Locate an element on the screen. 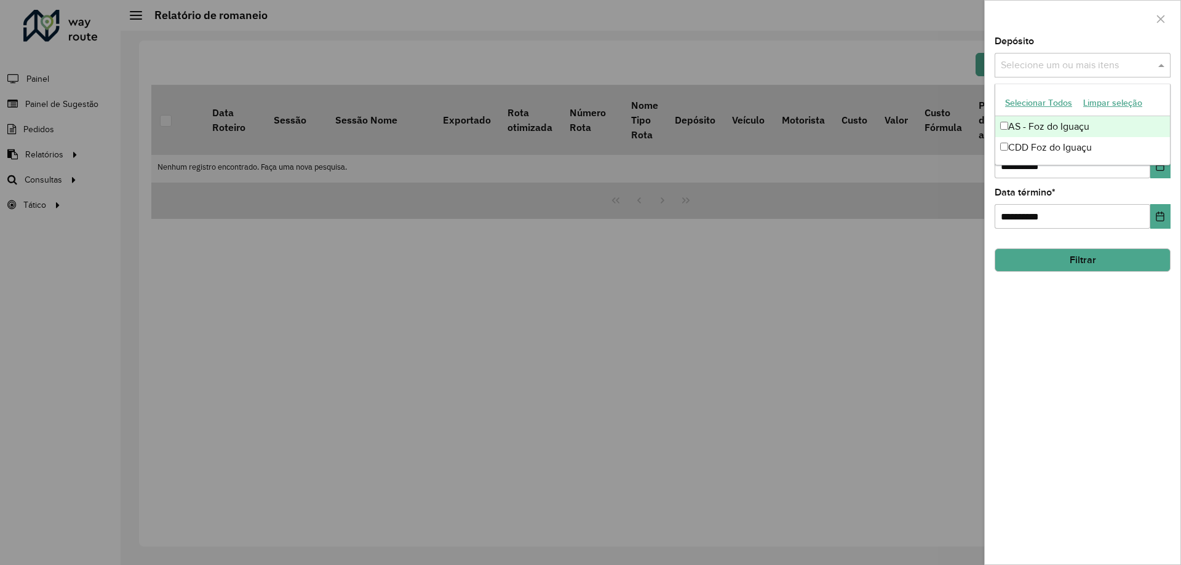 The width and height of the screenshot is (1181, 565). label: Depósito is located at coordinates (1014, 41).